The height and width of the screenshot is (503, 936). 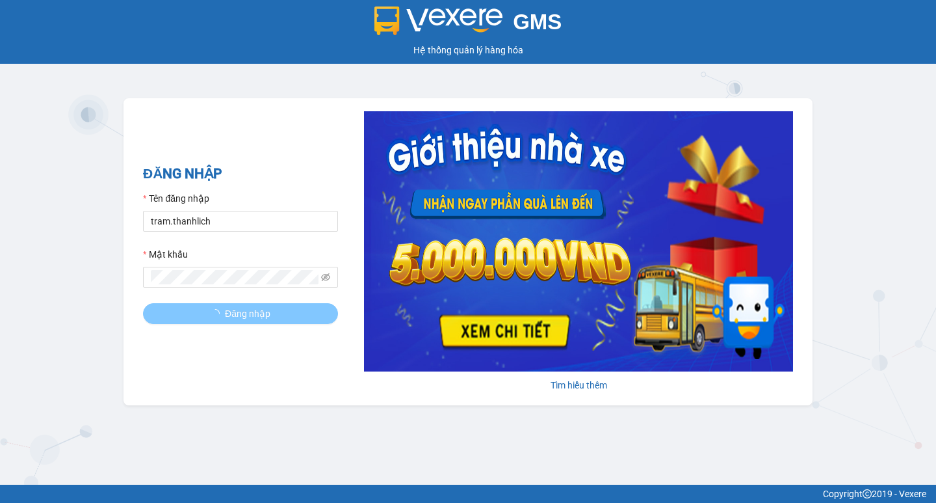 What do you see at coordinates (248, 313) in the screenshot?
I see `span: Đăng nhập` at bounding box center [248, 313].